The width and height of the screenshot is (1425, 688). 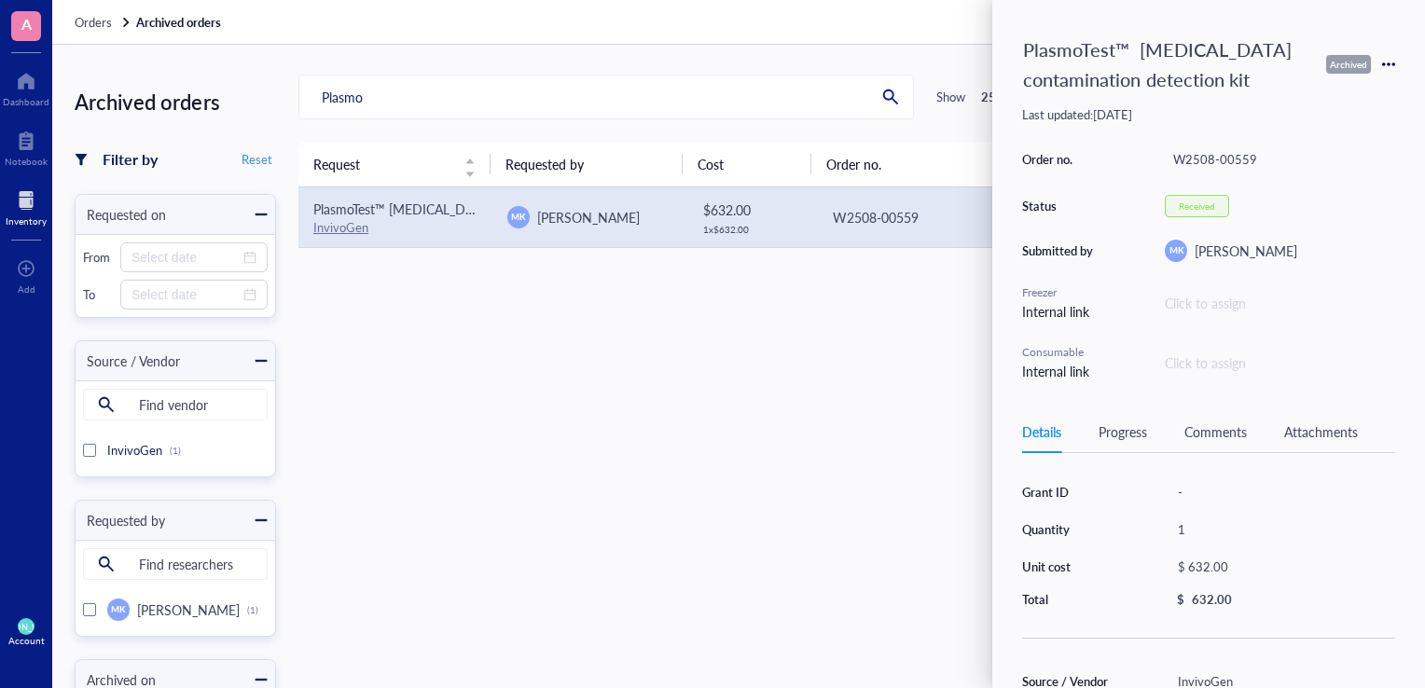 What do you see at coordinates (26, 102) in the screenshot?
I see `div: Dashboard` at bounding box center [26, 102].